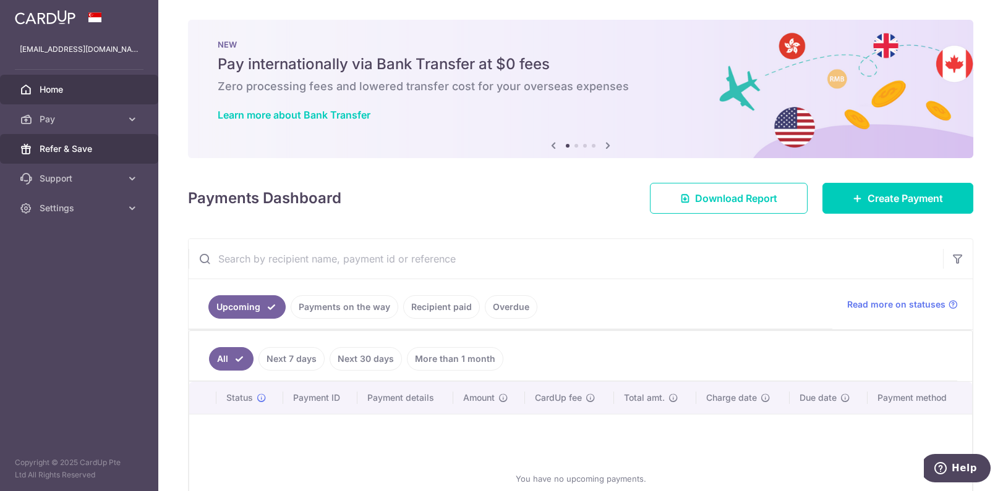 Image resolution: width=1003 pixels, height=491 pixels. I want to click on th: Payment method, so click(919, 398).